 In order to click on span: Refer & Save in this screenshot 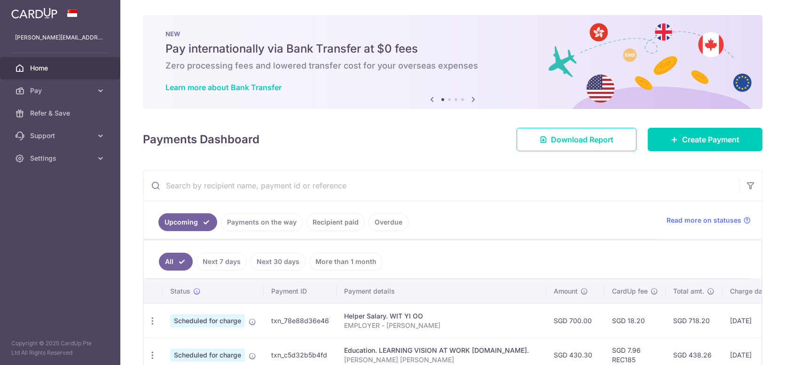, I will do `click(61, 113)`.